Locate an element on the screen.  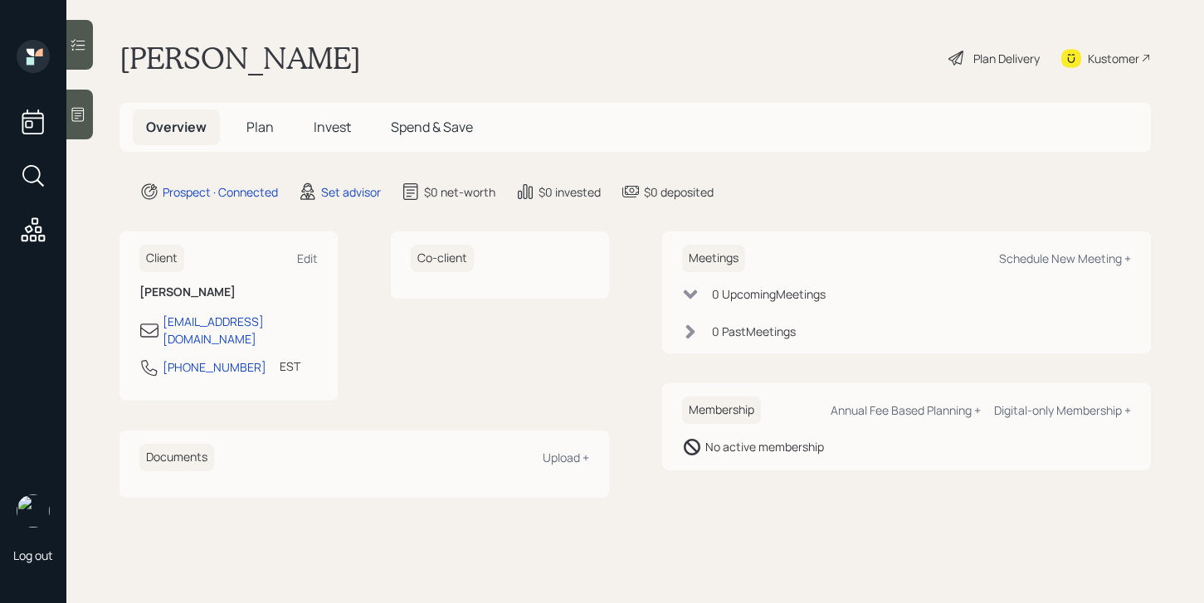
div: Kustomer is located at coordinates (1114, 58).